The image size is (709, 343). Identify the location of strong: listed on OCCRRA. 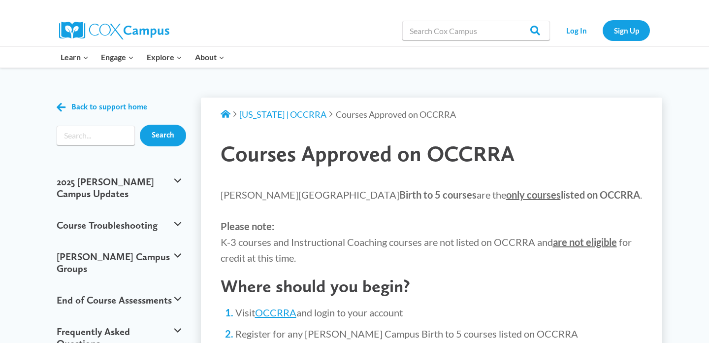
(573, 194).